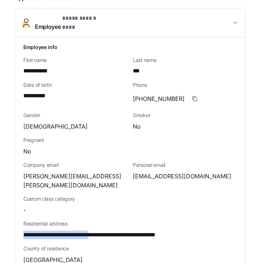 Image resolution: width=260 pixels, height=263 pixels. Describe the element at coordinates (130, 140) in the screenshot. I see `span: Pregnant` at that location.